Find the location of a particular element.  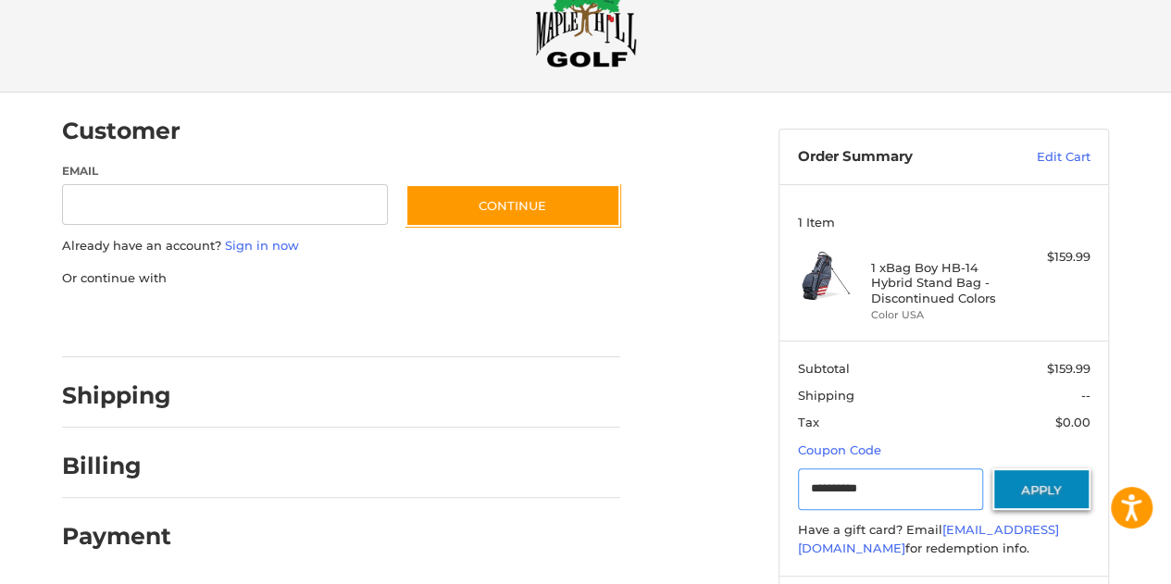

a: Edit Cart is located at coordinates (1043, 157).